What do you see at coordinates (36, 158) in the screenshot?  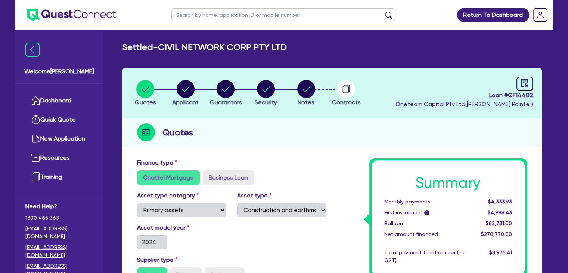 I see `img: resources` at bounding box center [36, 158].